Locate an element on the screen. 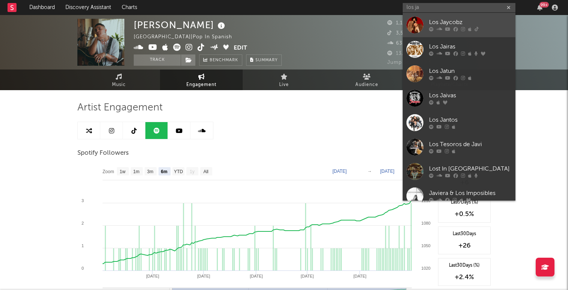 This screenshot has height=290, width=568. div: Last 30 Days (%) is located at coordinates (464, 266).